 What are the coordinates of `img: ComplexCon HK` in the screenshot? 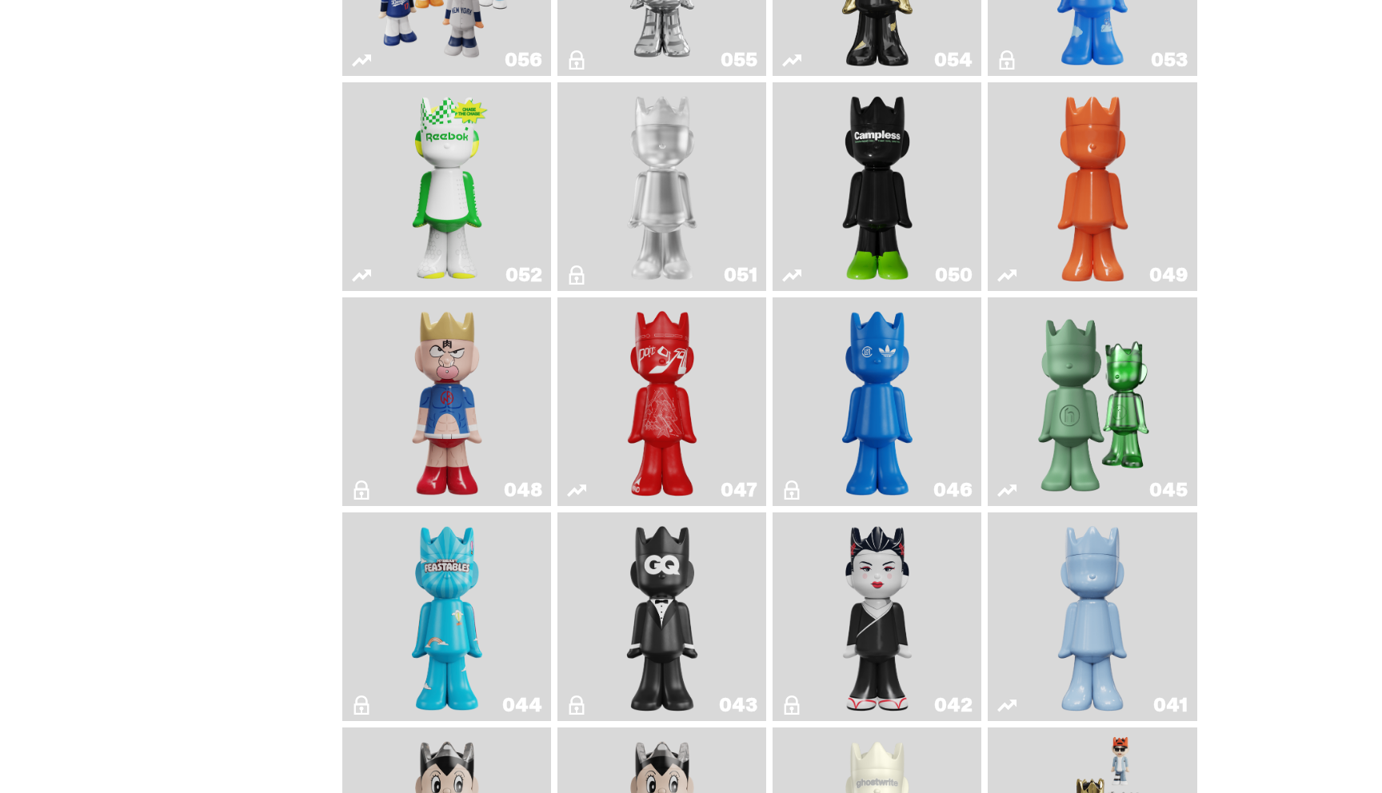 It's located at (877, 401).